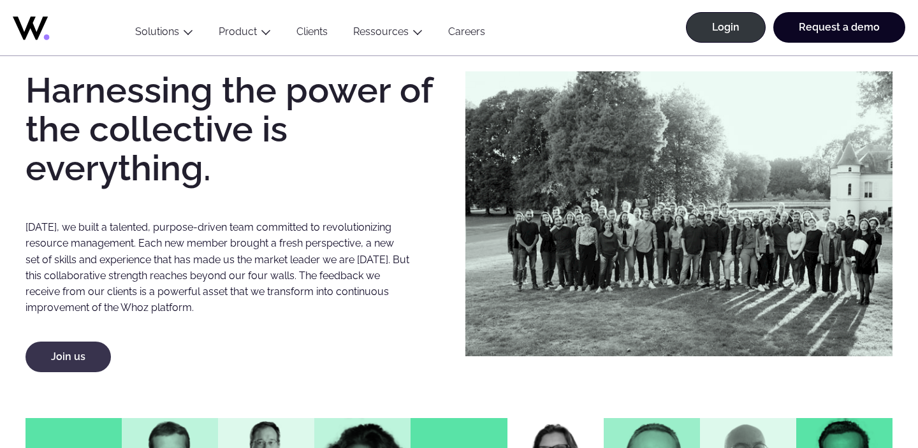 This screenshot has height=448, width=918. What do you see at coordinates (164, 34) in the screenshot?
I see `button: Solutions` at bounding box center [164, 34].